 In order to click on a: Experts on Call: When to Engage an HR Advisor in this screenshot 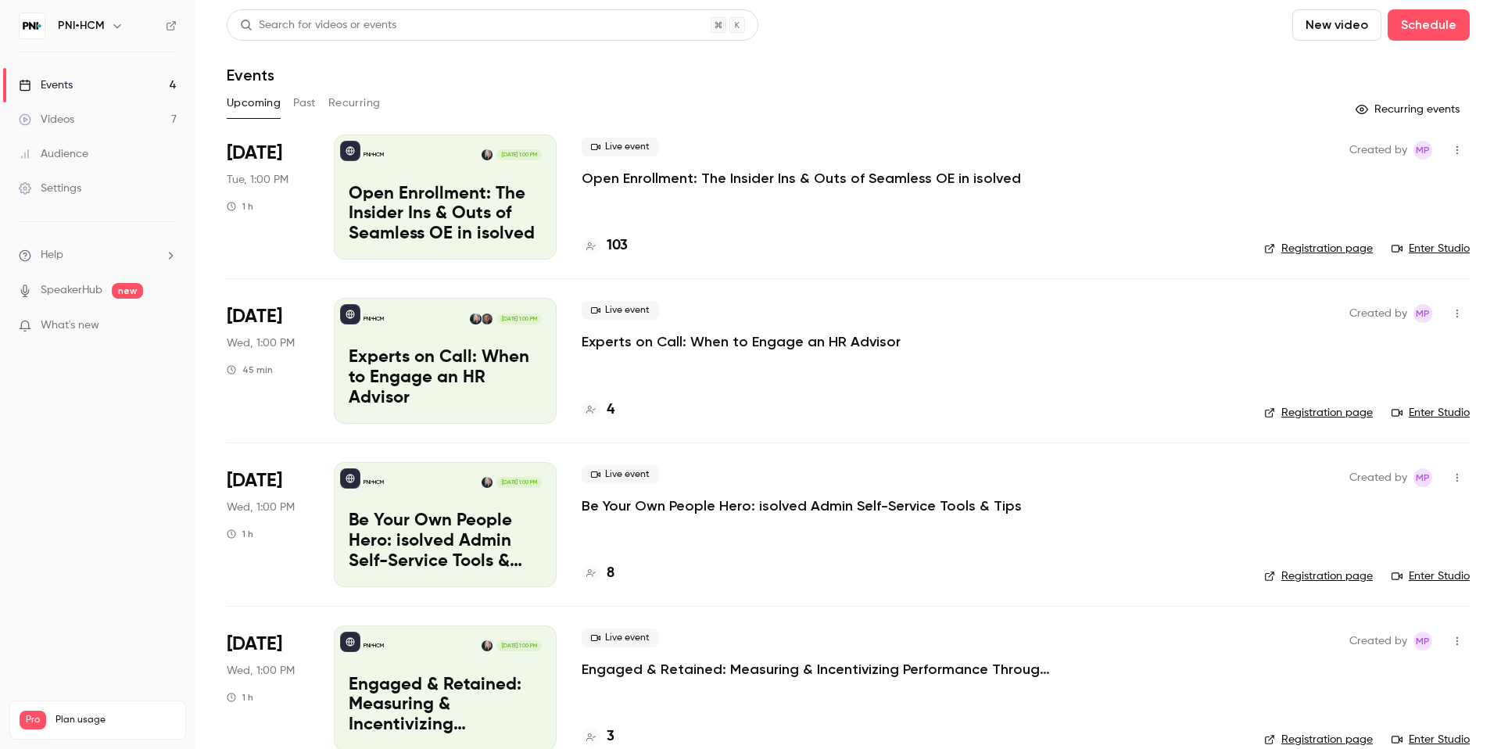, I will do `click(741, 342)`.